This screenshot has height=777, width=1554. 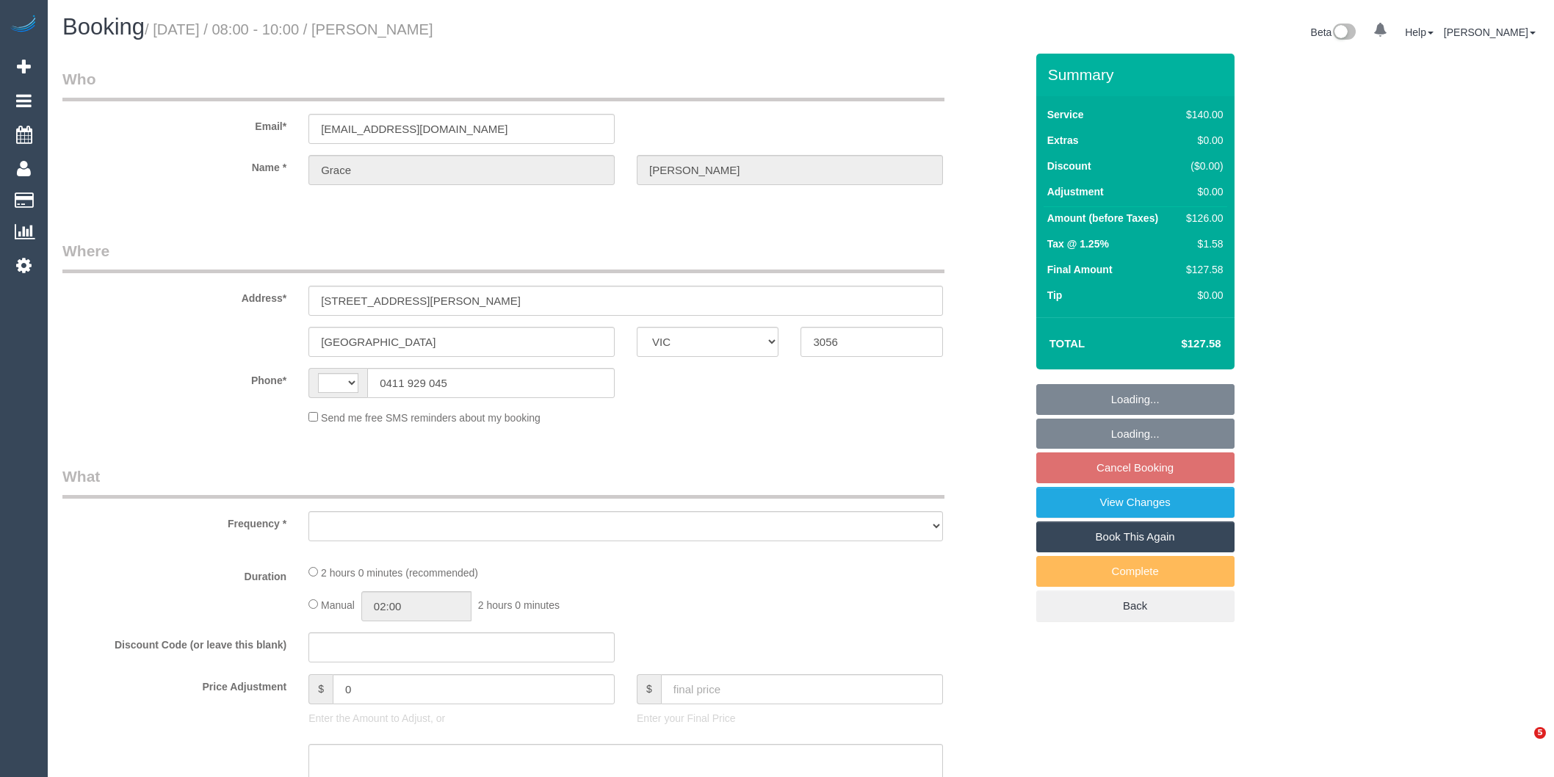 What do you see at coordinates (1343, 33) in the screenshot?
I see `img: New interface` at bounding box center [1343, 33].